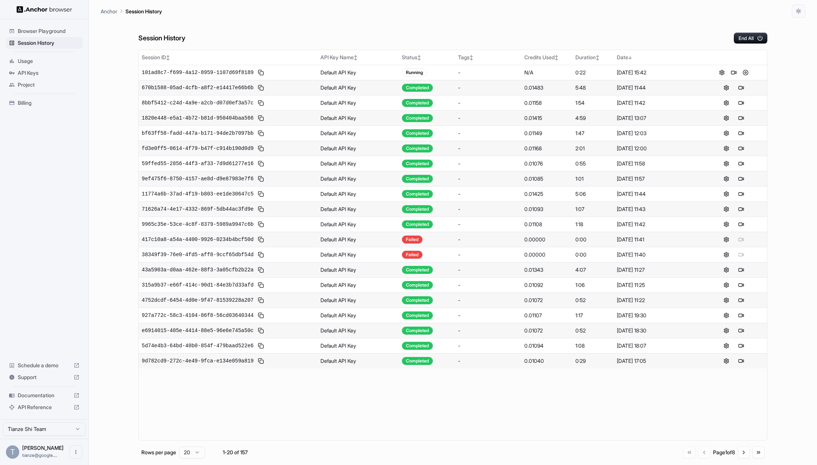  Describe the element at coordinates (44, 377) in the screenshot. I see `div: Support` at that location.